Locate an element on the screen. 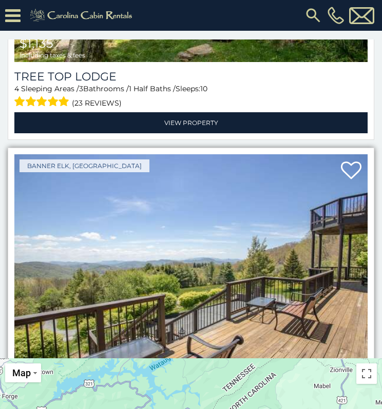  span: 1 Half Baths / is located at coordinates (152, 89).